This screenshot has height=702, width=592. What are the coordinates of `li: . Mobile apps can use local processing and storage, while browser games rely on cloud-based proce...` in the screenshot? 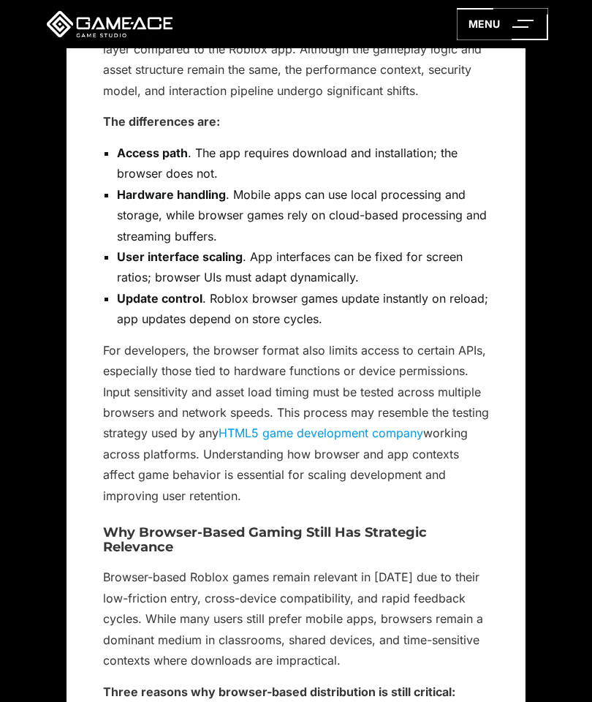 It's located at (303, 215).